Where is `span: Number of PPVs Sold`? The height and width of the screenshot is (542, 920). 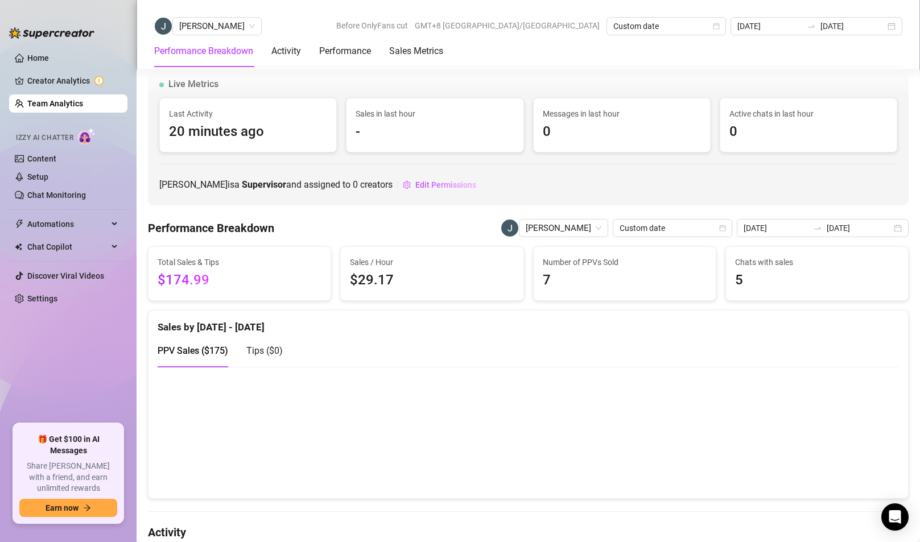 span: Number of PPVs Sold is located at coordinates (625, 262).